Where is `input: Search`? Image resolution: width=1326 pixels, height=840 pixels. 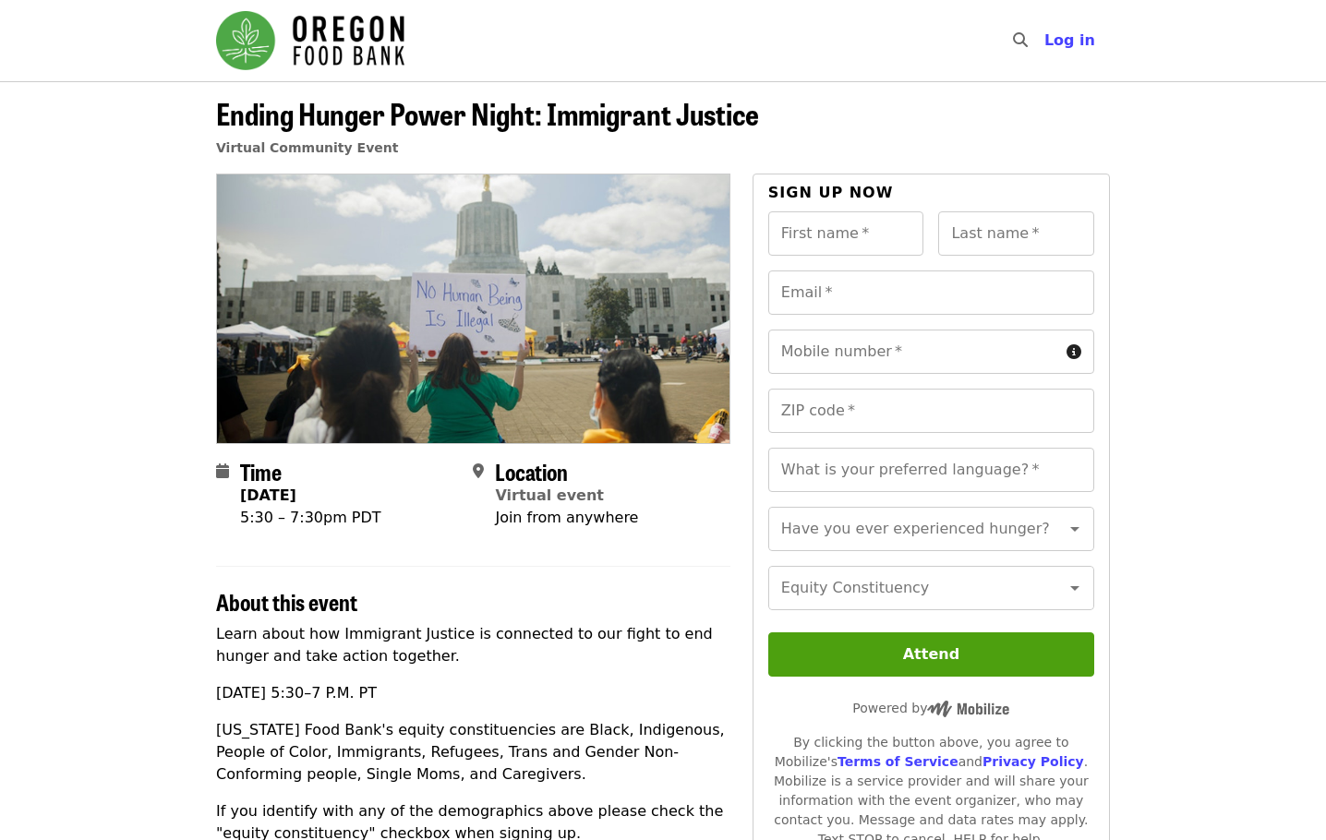
input: Search is located at coordinates (1046, 41).